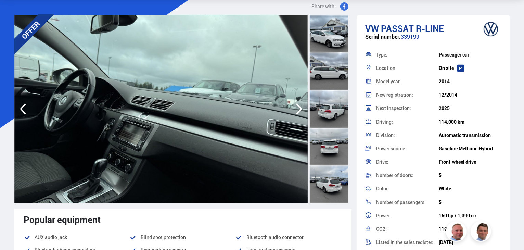 This screenshot has height=250, width=524. What do you see at coordinates (445, 188) in the screenshot?
I see `font: White` at bounding box center [445, 188].